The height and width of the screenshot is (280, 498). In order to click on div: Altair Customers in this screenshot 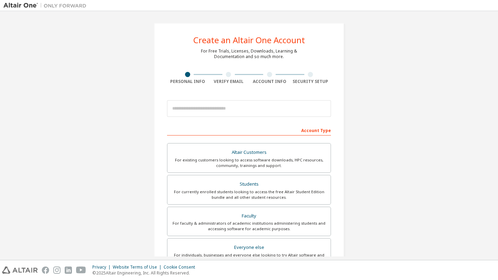, I will do `click(249, 153)`.